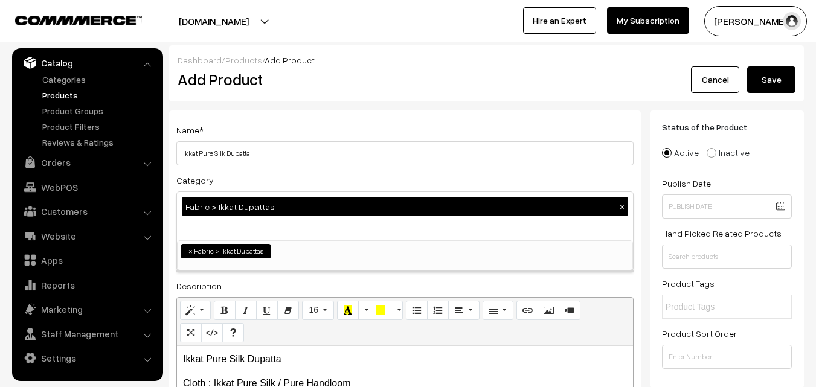  Describe the element at coordinates (404, 206) in the screenshot. I see `div: Fabric > Ikkat Dupattas` at that location.